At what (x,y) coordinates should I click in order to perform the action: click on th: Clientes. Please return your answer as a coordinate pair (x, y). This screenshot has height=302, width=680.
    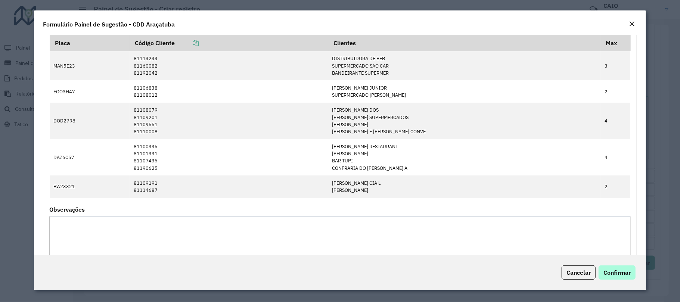
    Looking at the image, I should click on (464, 43).